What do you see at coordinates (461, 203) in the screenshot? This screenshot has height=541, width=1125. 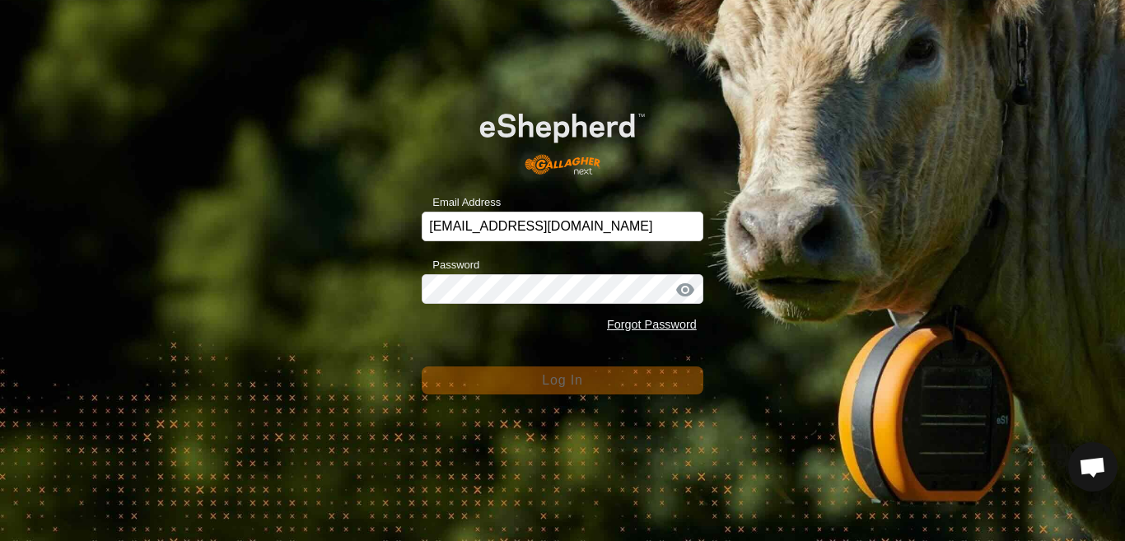 I see `label: Email Address` at bounding box center [461, 203].